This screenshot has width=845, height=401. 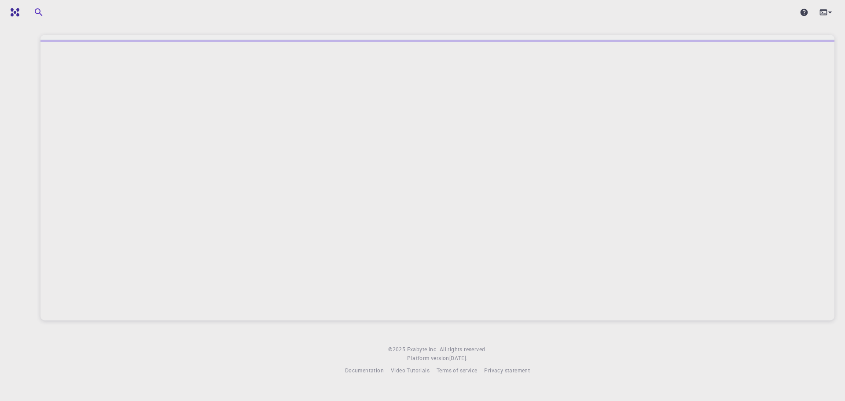 What do you see at coordinates (397, 349) in the screenshot?
I see `span: © 2025` at bounding box center [397, 349].